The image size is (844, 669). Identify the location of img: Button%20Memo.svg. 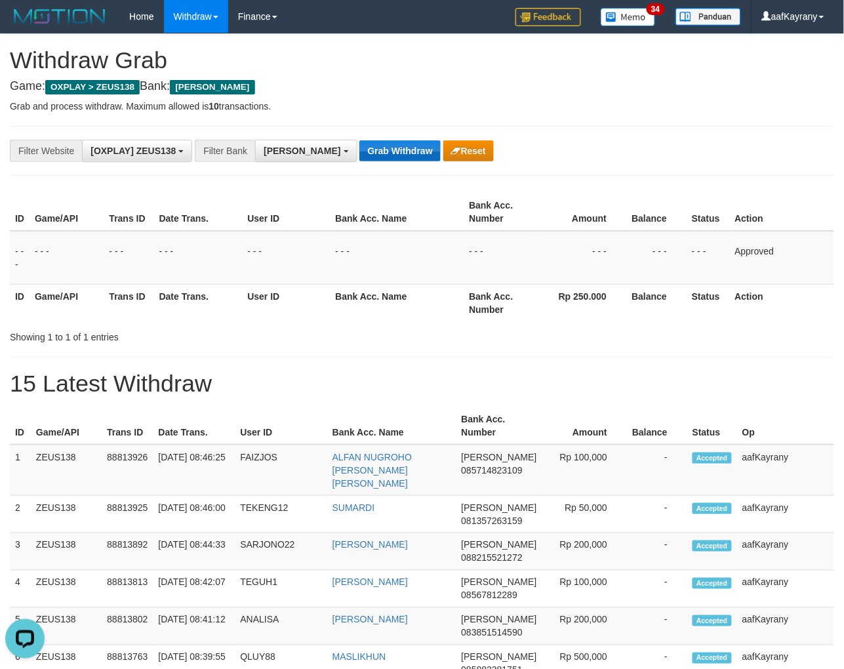
(628, 17).